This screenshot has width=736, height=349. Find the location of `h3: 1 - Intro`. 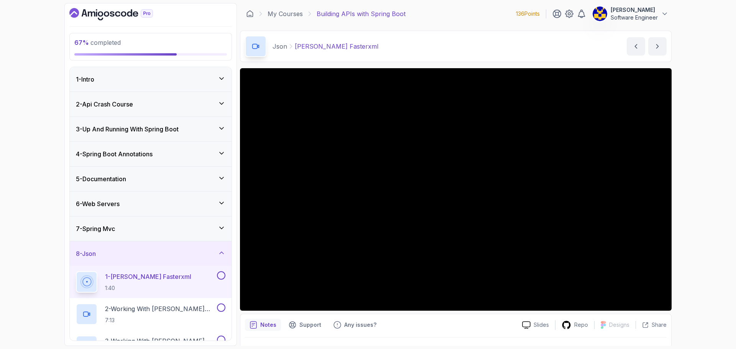

h3: 1 - Intro is located at coordinates (85, 79).